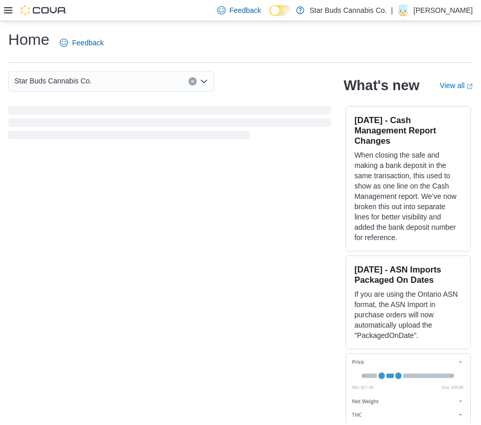 This screenshot has height=425, width=481. What do you see at coordinates (403, 10) in the screenshot?
I see `div: Daniel Swadron` at bounding box center [403, 10].